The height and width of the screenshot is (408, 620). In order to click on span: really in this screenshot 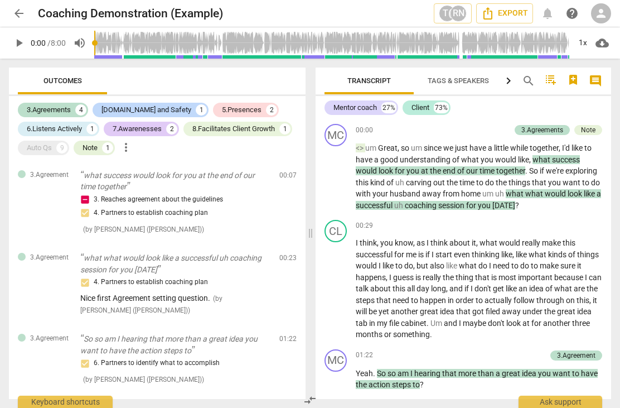, I will do `click(532, 243)`.